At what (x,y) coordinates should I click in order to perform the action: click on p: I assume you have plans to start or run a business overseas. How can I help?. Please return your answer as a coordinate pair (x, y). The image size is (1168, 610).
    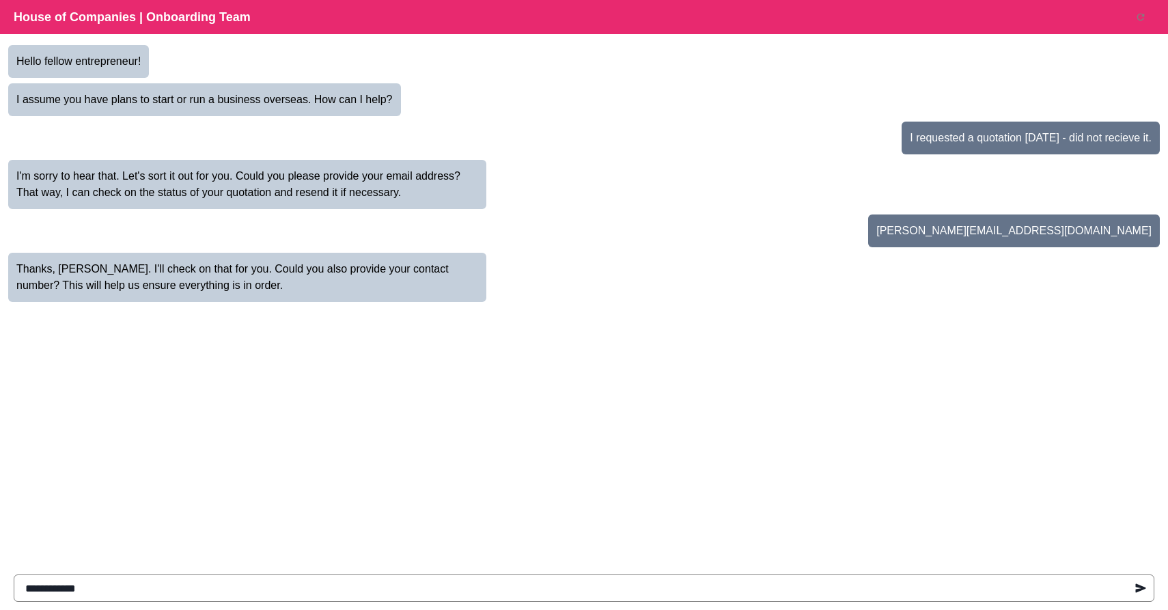
    Looking at the image, I should click on (204, 100).